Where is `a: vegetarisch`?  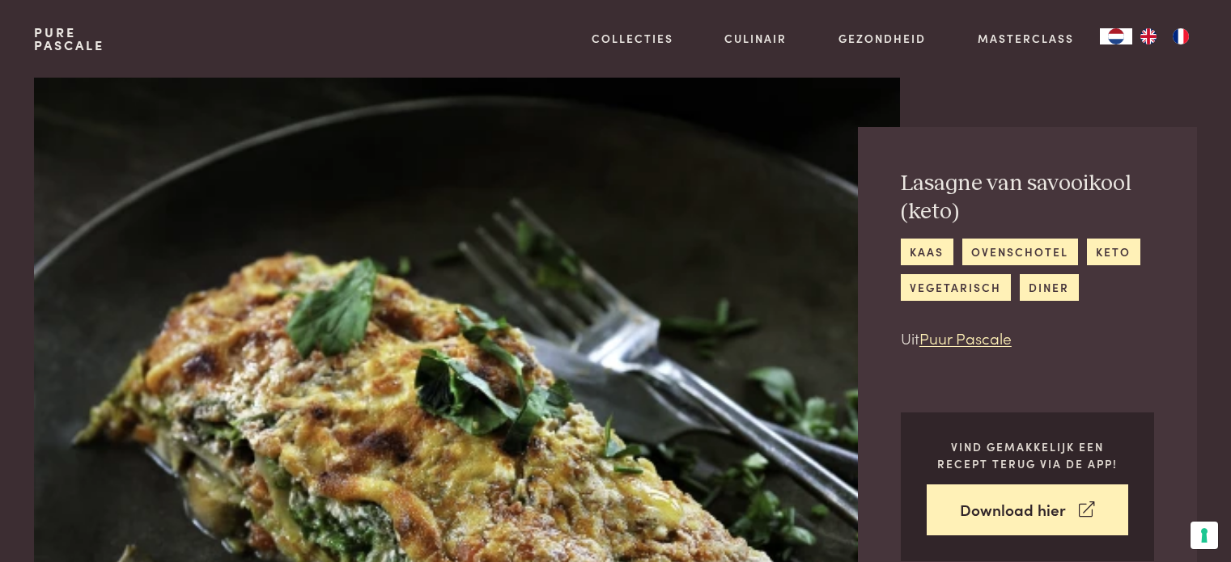 a: vegetarisch is located at coordinates (956, 287).